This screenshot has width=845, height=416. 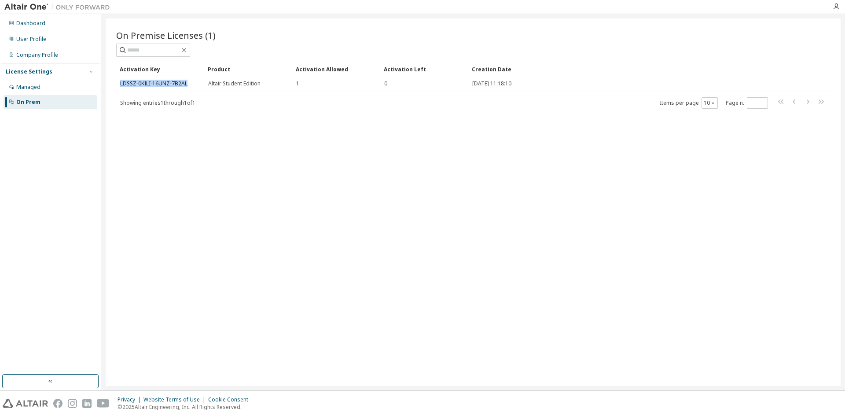 I want to click on img: linkedin.svg, so click(x=87, y=403).